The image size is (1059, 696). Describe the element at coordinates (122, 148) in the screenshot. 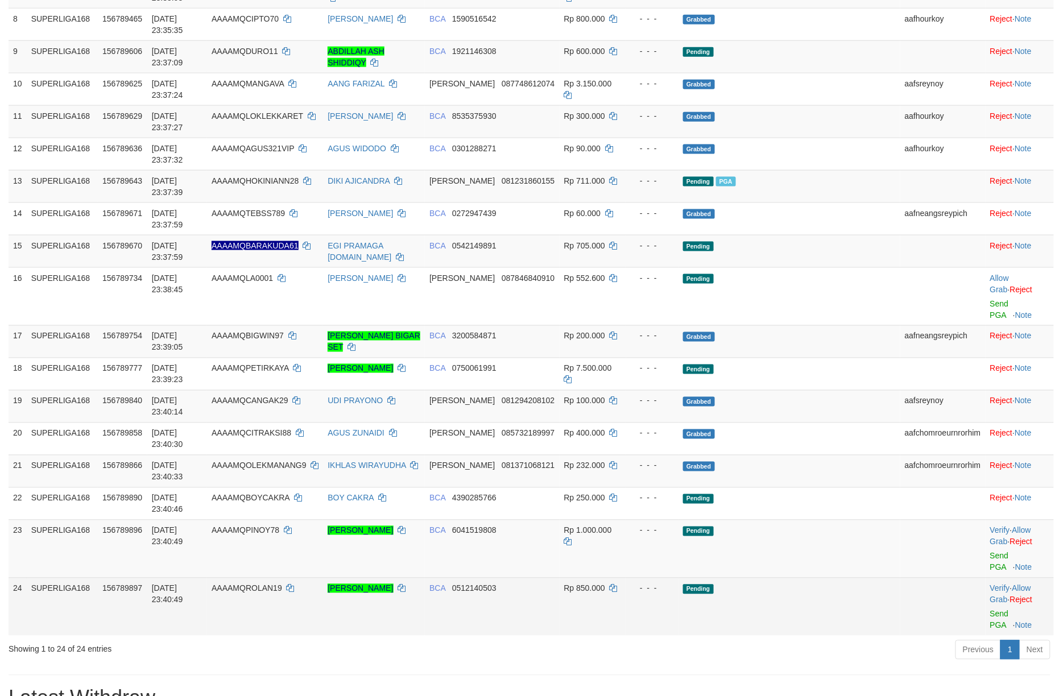

I see `span: 156789636` at that location.